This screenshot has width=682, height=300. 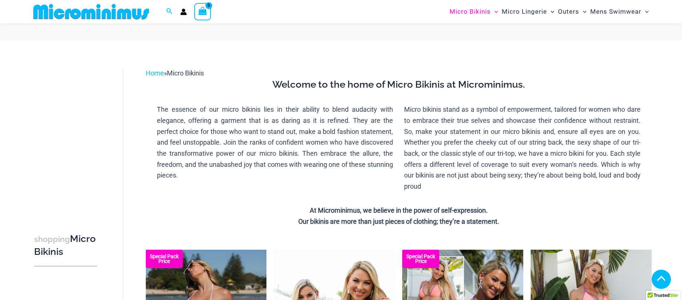 I want to click on span: Mens Swimwear, so click(x=616, y=11).